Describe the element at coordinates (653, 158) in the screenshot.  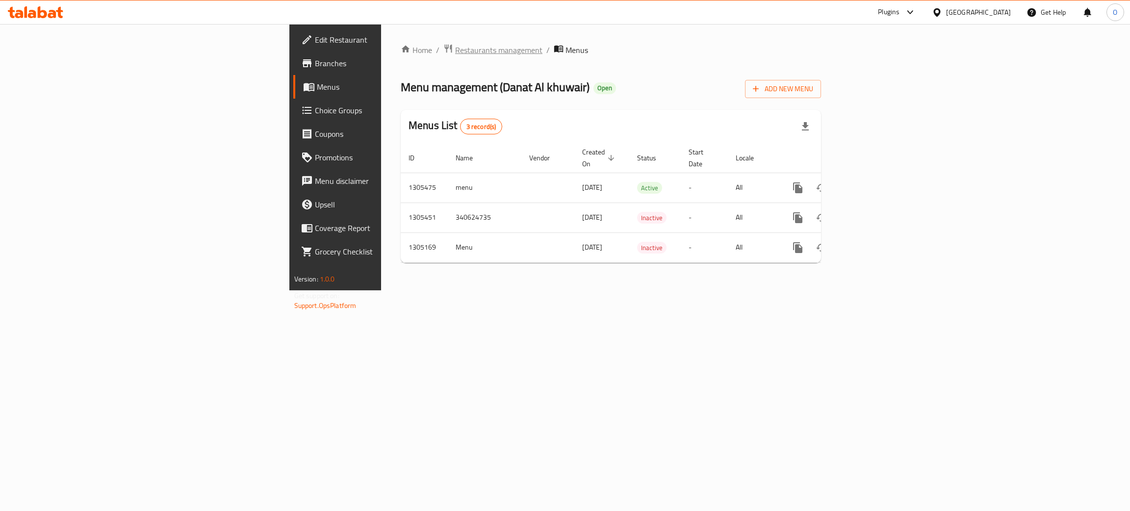
I see `span: Status` at that location.